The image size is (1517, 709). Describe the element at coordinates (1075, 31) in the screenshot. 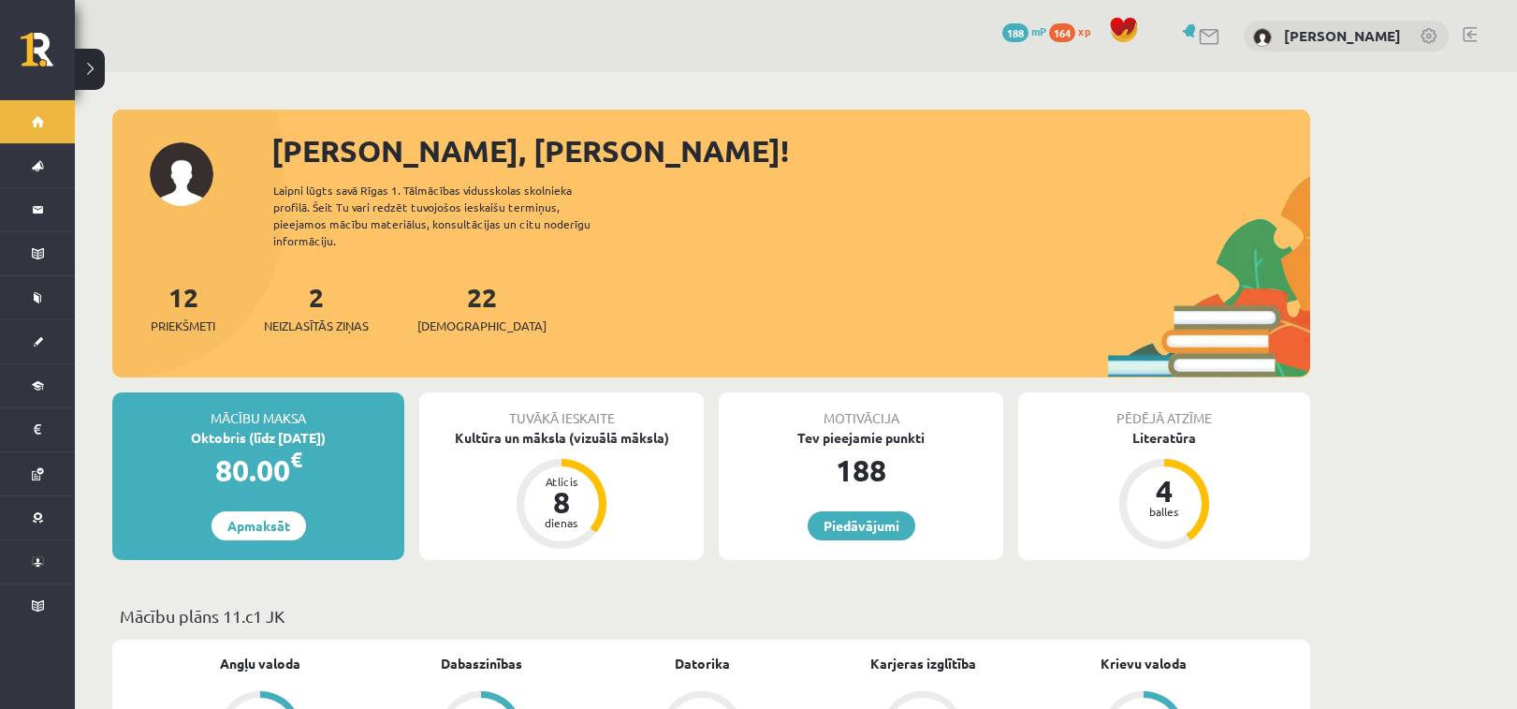

I see `a: 164 xp` at that location.